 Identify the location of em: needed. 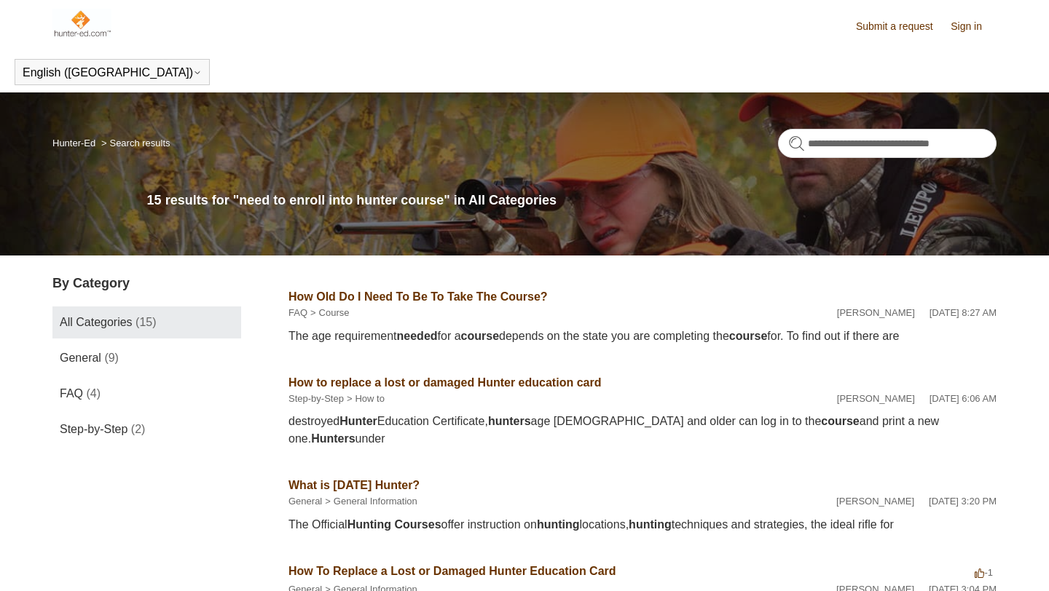
(417, 336).